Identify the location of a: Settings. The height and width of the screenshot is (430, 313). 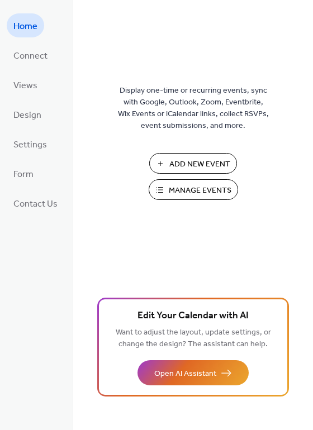
(30, 143).